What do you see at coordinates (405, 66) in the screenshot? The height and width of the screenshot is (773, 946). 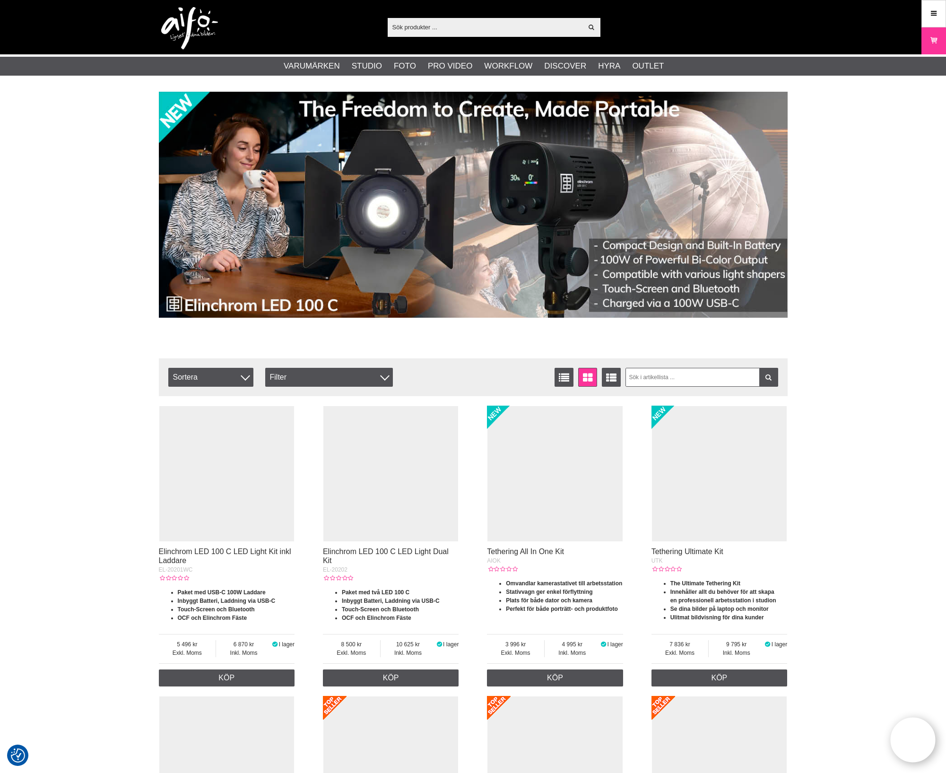 I see `a: Foto` at bounding box center [405, 66].